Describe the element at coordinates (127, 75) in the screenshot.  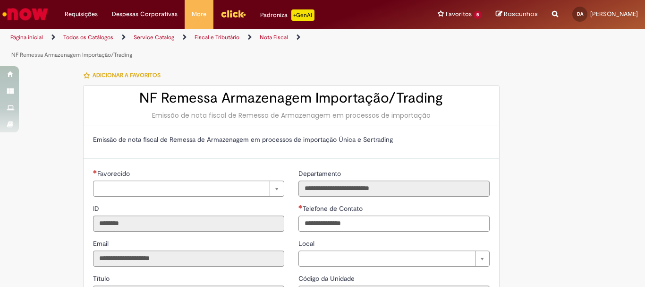
I see `span: Adicionar a Favoritos` at that location.